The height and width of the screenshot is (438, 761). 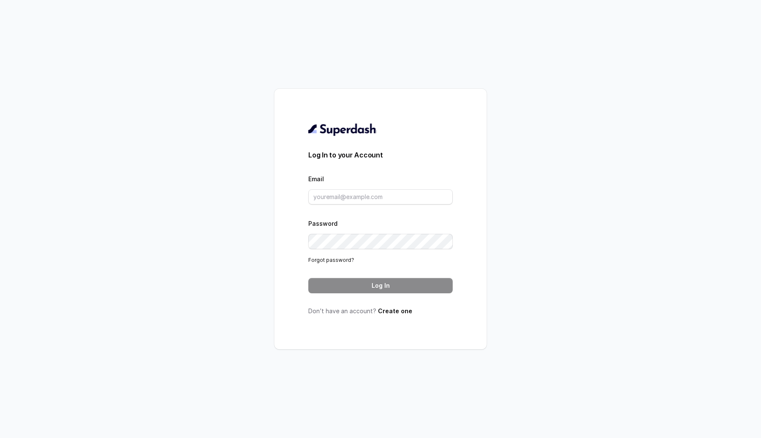 I want to click on h3: Log In to your Account, so click(x=380, y=155).